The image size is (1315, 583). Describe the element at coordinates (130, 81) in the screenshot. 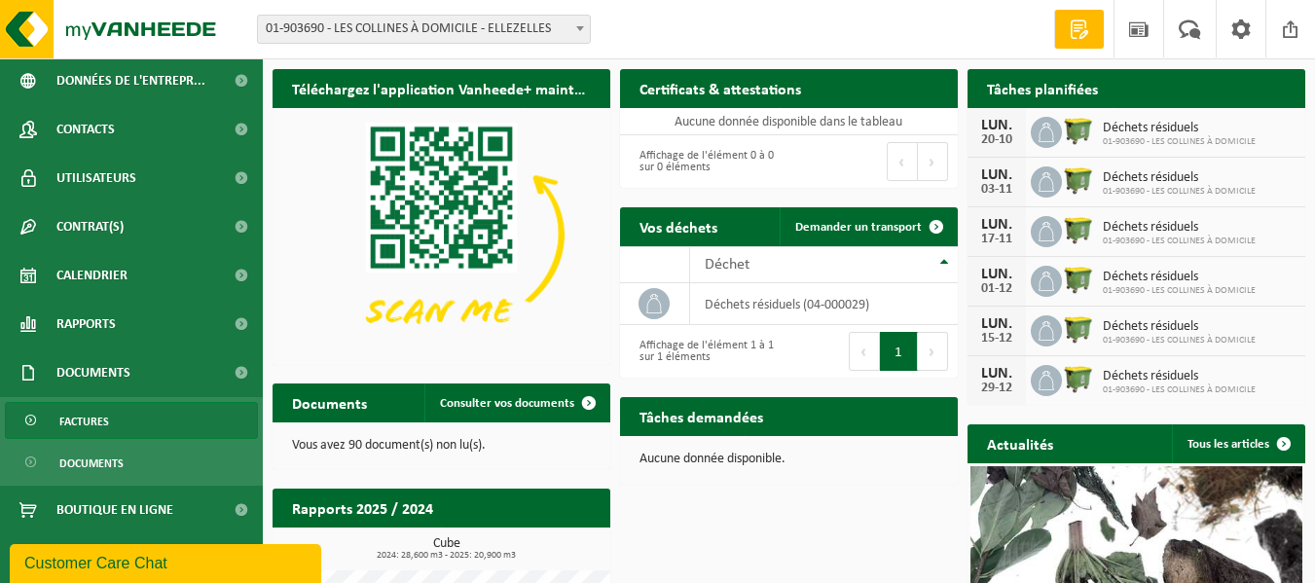

I see `span: Données de l'entrepr...` at that location.